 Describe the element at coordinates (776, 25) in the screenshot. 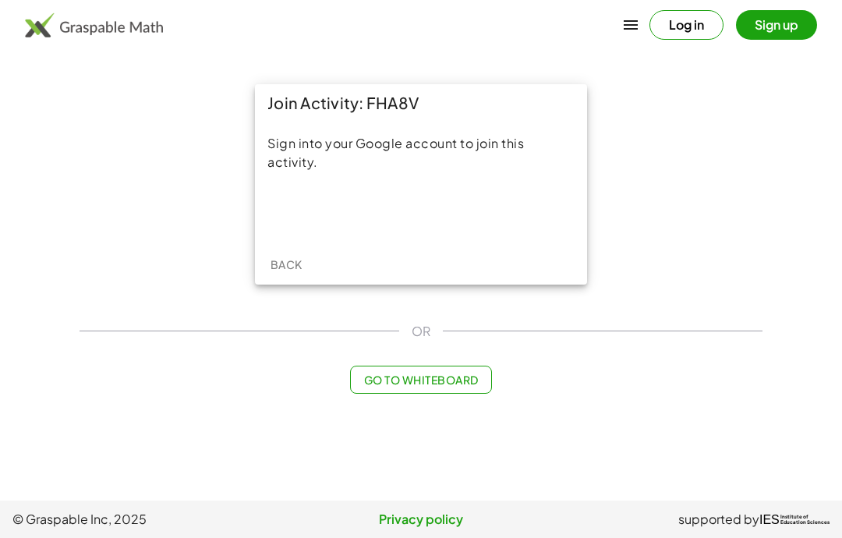

I see `button: Sign up` at that location.